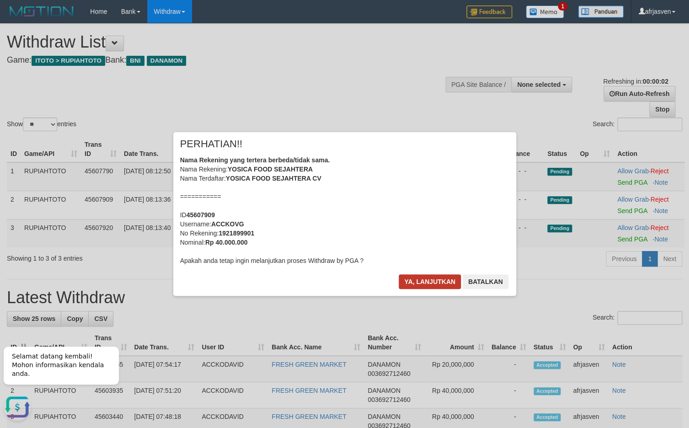 The height and width of the screenshot is (428, 689). Describe the element at coordinates (58, 24) in the screenshot. I see `span: Selamat datang kembali! Mohon informasikan kendala anda.` at that location.